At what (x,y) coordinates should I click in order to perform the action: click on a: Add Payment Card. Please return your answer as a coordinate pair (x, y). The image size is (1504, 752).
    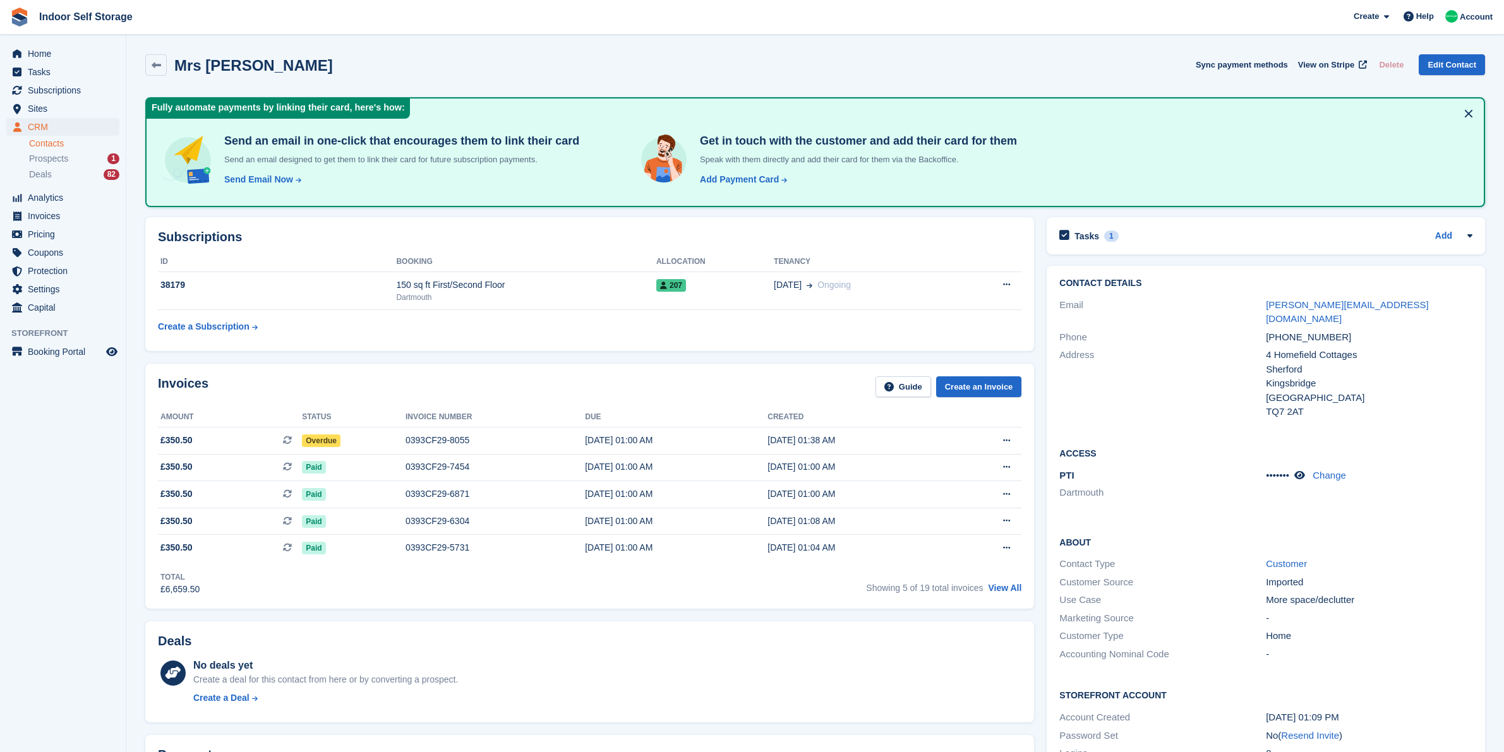
    Looking at the image, I should click on (742, 179).